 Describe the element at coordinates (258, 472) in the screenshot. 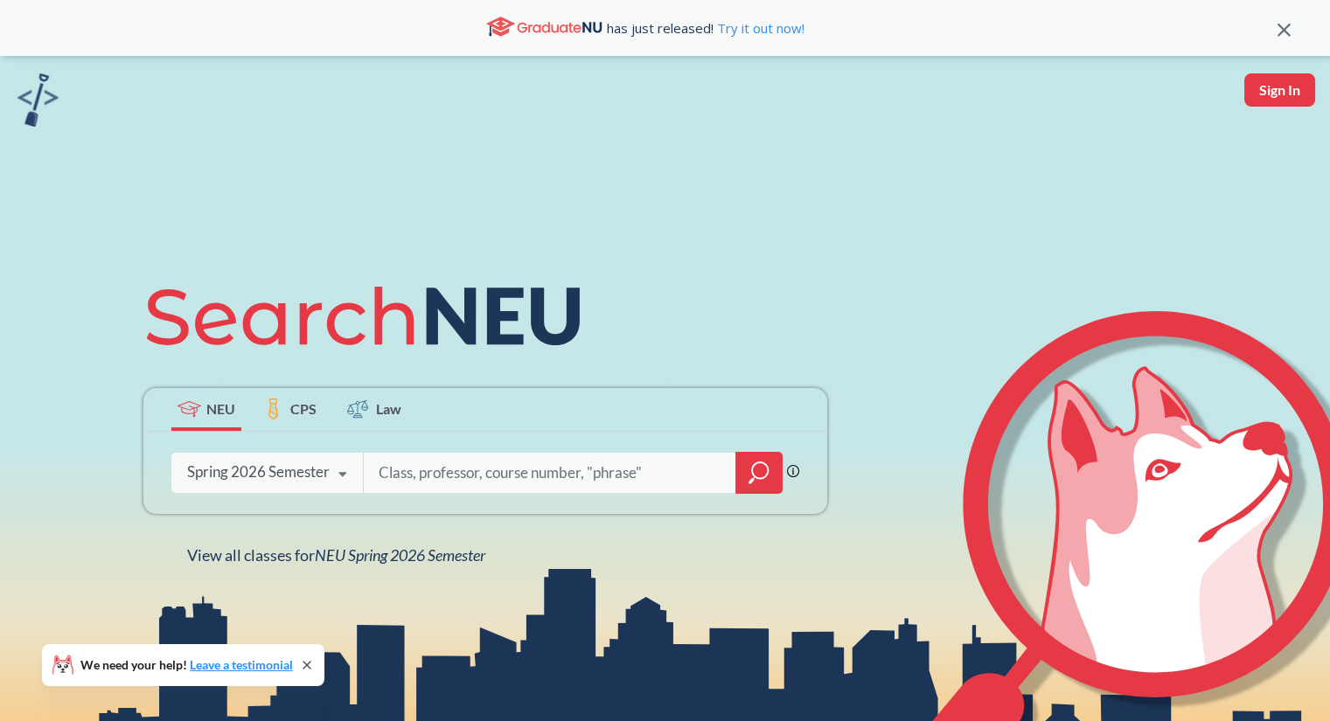

I see `div: Spring 2026 Semester` at that location.